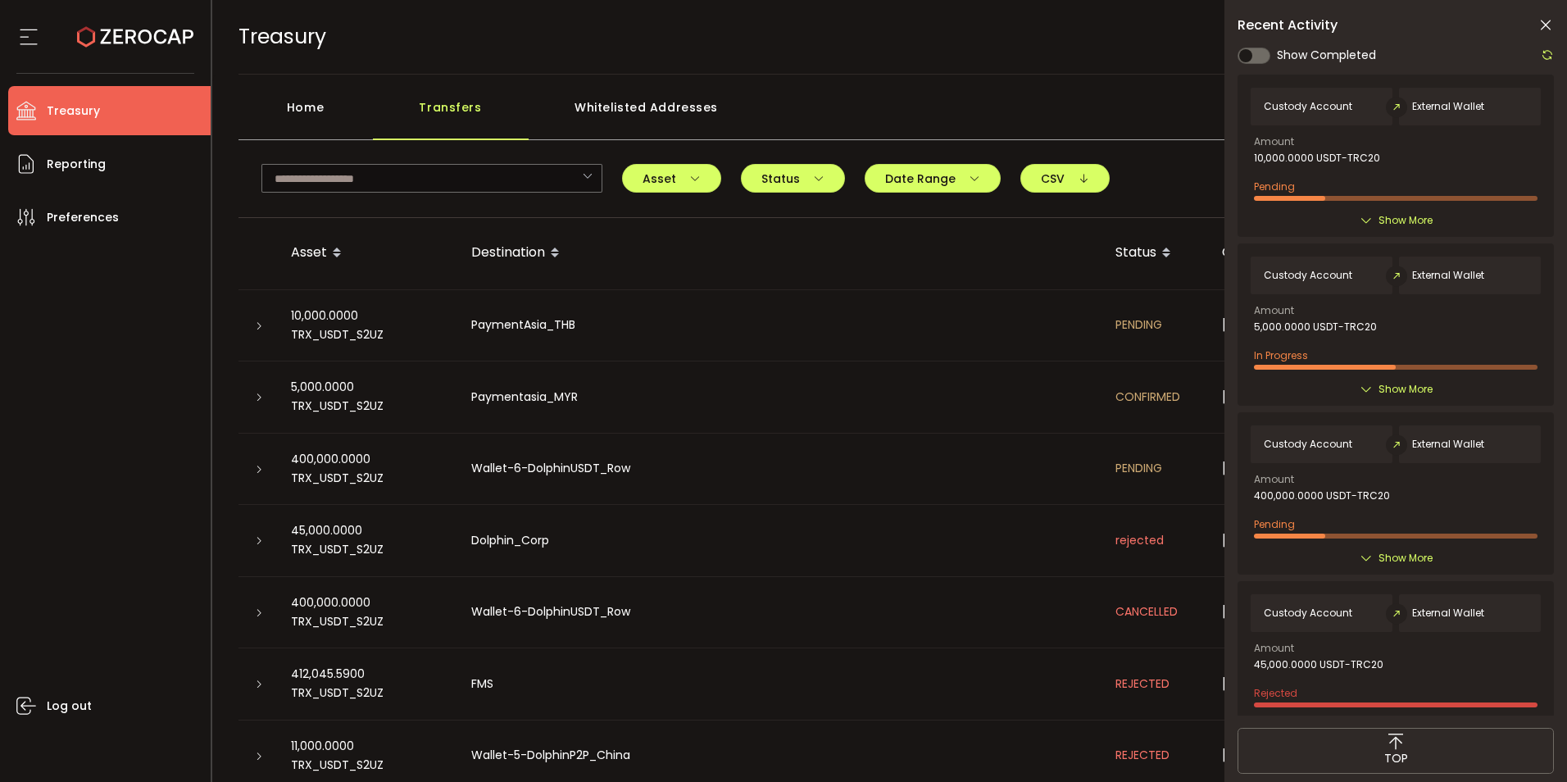 Image resolution: width=1567 pixels, height=782 pixels. I want to click on button: Asset, so click(671, 178).